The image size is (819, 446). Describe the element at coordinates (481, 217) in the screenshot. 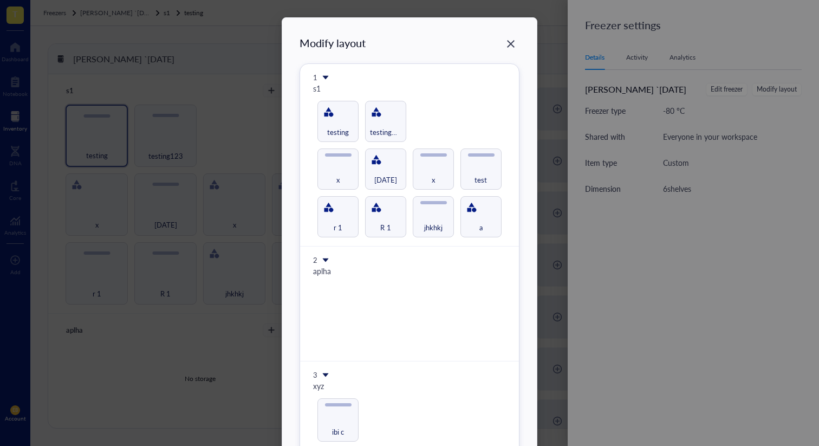

I see `div: a` at that location.